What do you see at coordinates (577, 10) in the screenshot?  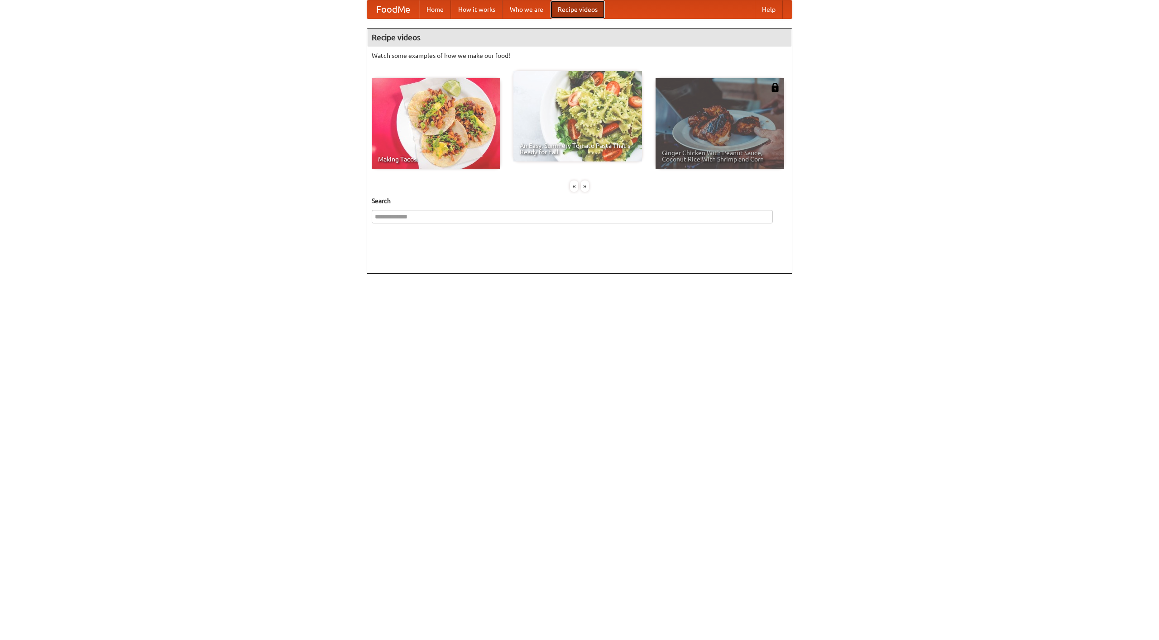 I see `a: Recipe videos` at bounding box center [577, 10].